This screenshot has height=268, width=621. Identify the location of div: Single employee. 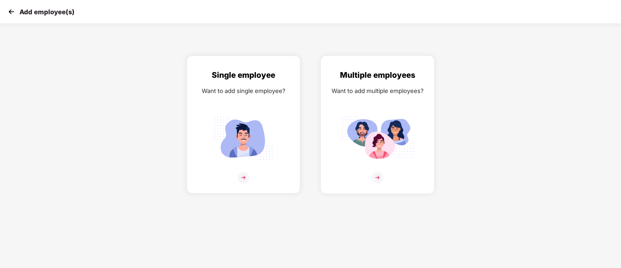
(244, 75).